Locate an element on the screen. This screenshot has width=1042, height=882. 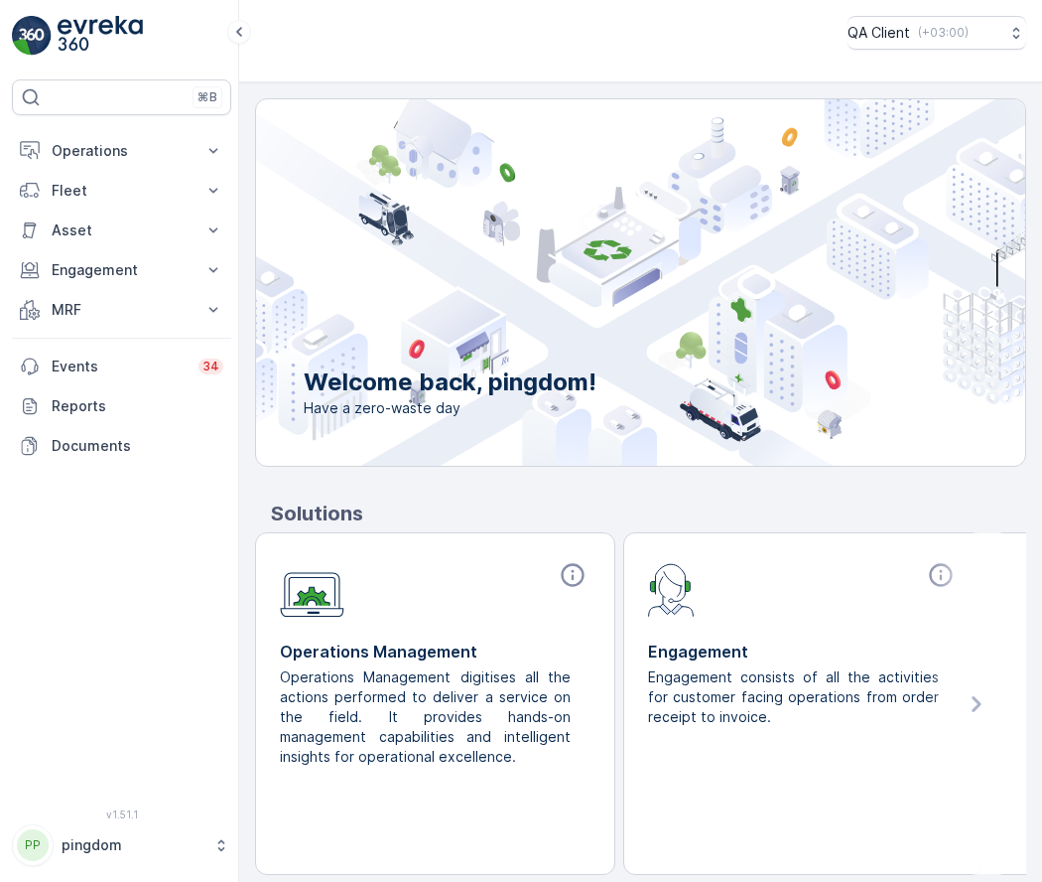
button: MRF is located at coordinates (121, 310).